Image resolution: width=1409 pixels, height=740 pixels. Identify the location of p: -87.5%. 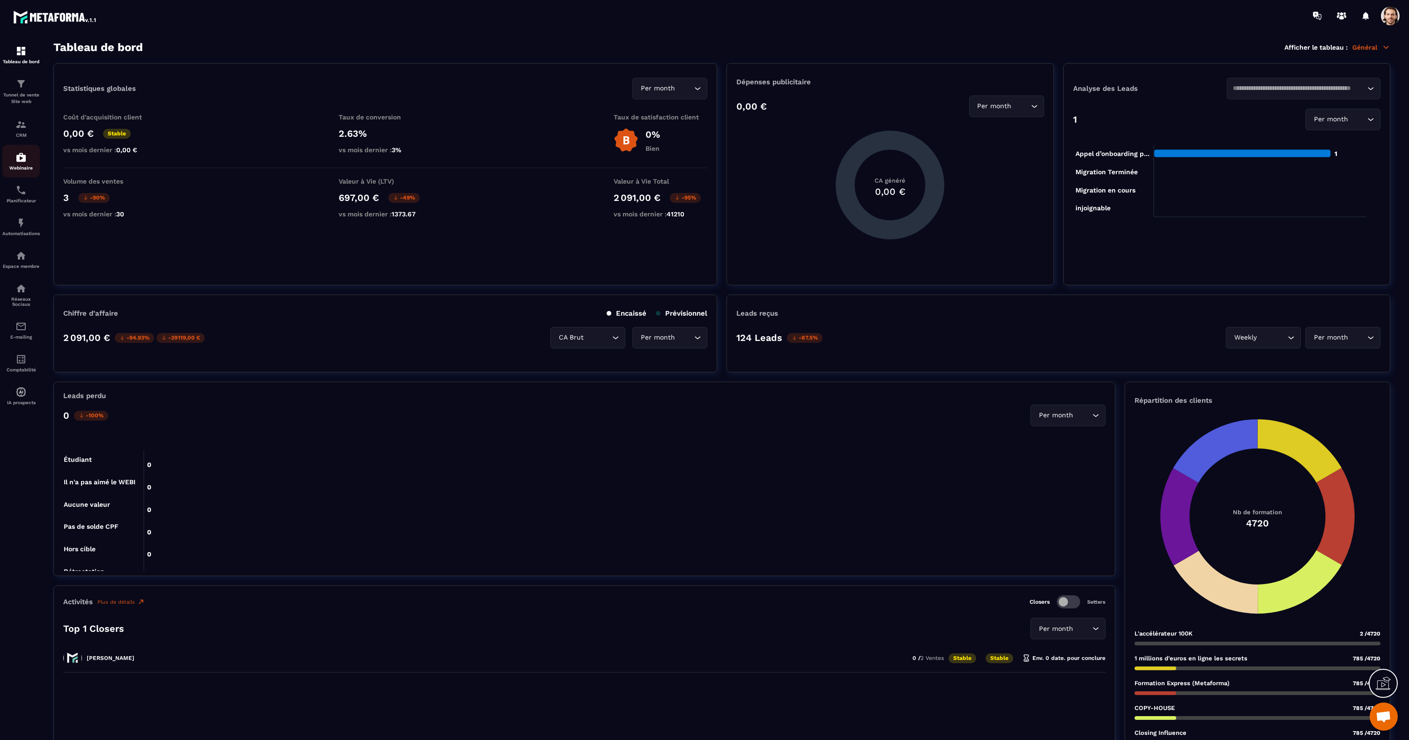
(805, 338).